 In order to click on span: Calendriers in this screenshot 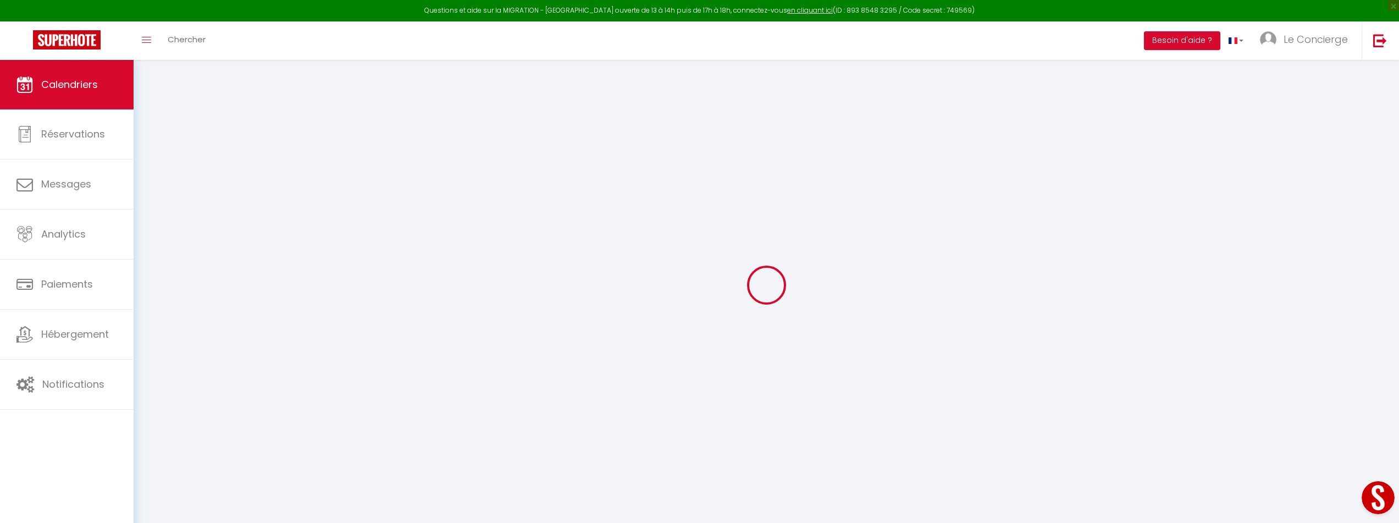, I will do `click(69, 84)`.